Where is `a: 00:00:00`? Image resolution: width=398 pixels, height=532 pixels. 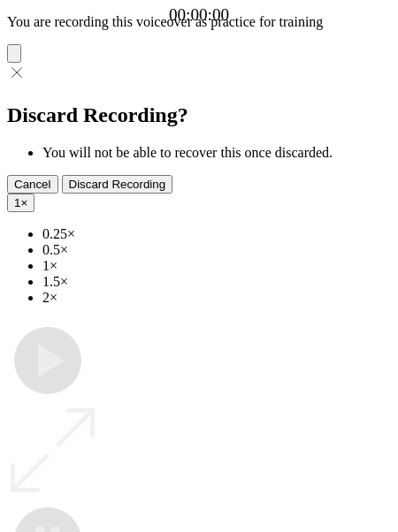
a: 00:00:00 is located at coordinates (199, 15).